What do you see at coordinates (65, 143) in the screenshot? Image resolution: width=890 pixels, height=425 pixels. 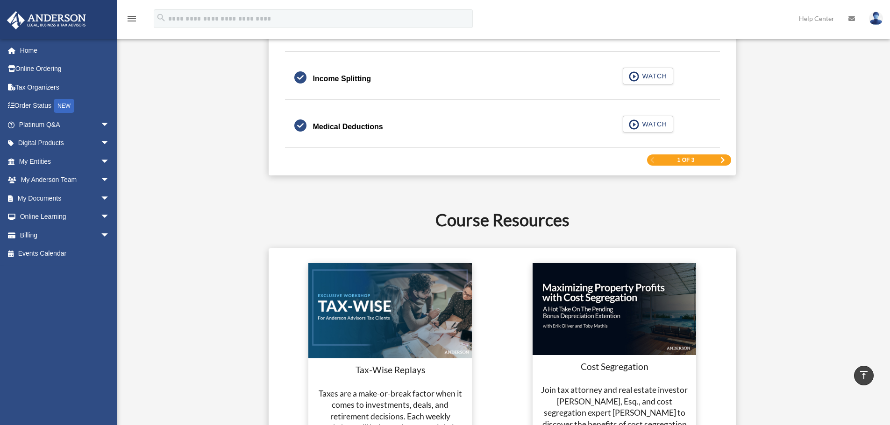 I see `a: Digital Productsarrow_drop_down` at bounding box center [65, 143].